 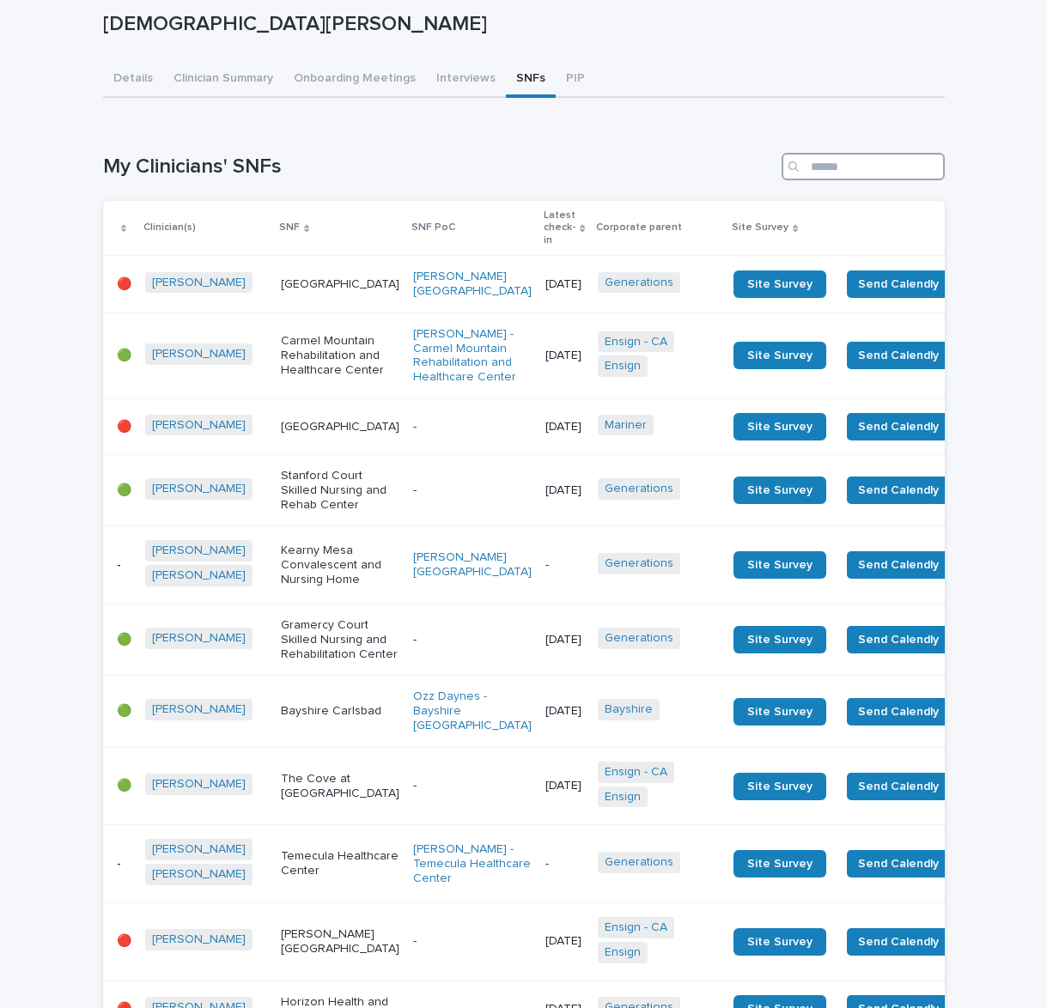 What do you see at coordinates (133, 80) in the screenshot?
I see `button: Details` at bounding box center [133, 80].